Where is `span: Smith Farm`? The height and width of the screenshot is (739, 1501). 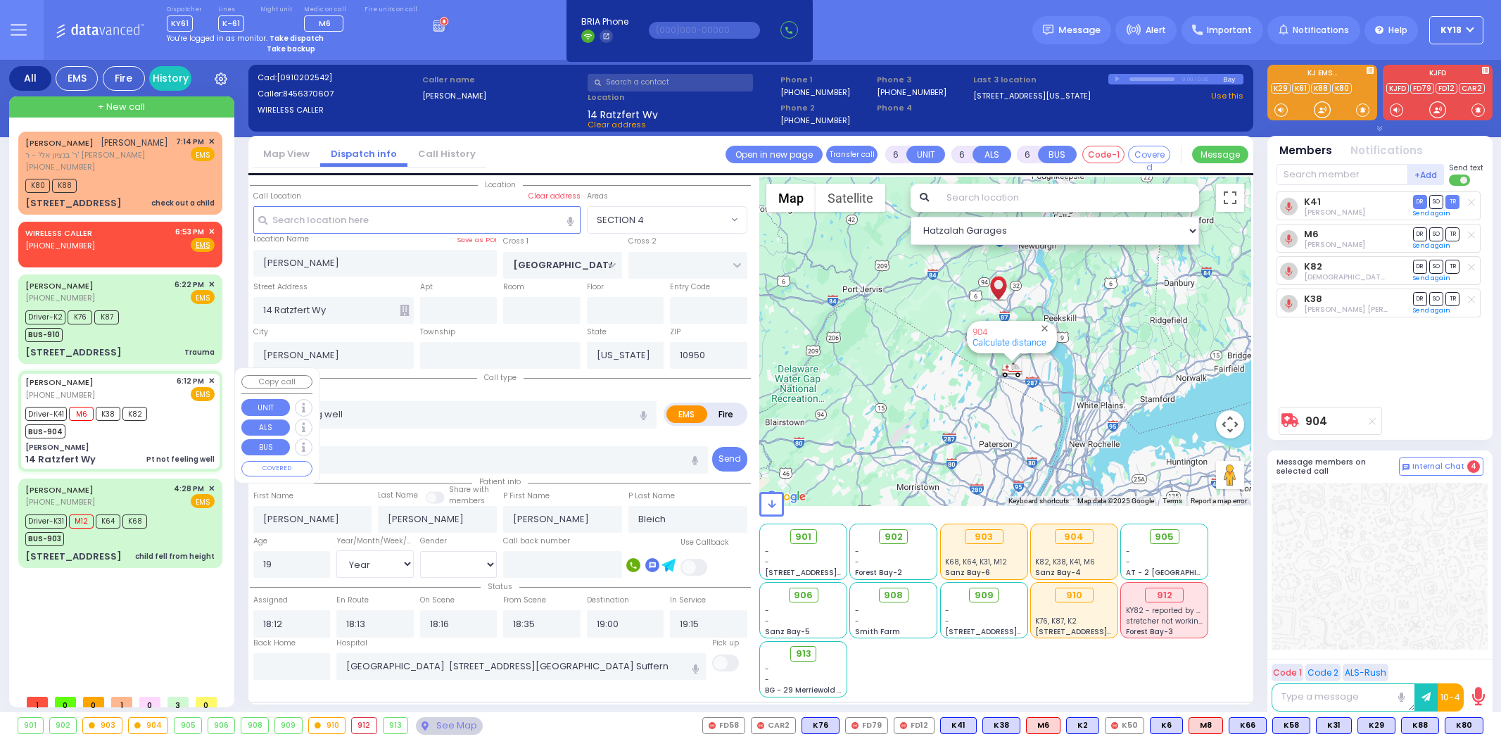
span: Smith Farm is located at coordinates (878, 631).